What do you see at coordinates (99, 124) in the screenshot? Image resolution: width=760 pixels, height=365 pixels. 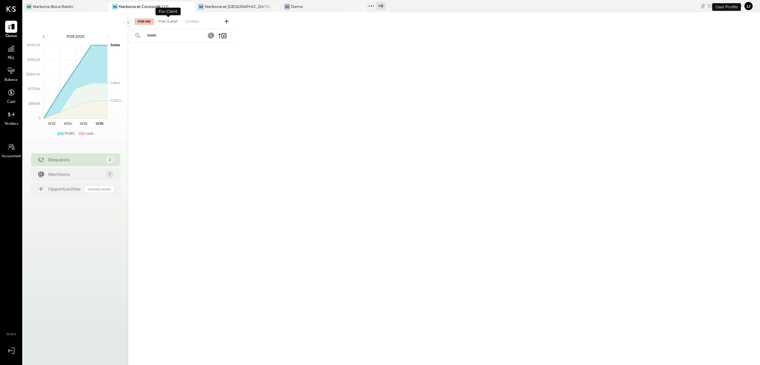 I see `text: W36` at bounding box center [99, 124].